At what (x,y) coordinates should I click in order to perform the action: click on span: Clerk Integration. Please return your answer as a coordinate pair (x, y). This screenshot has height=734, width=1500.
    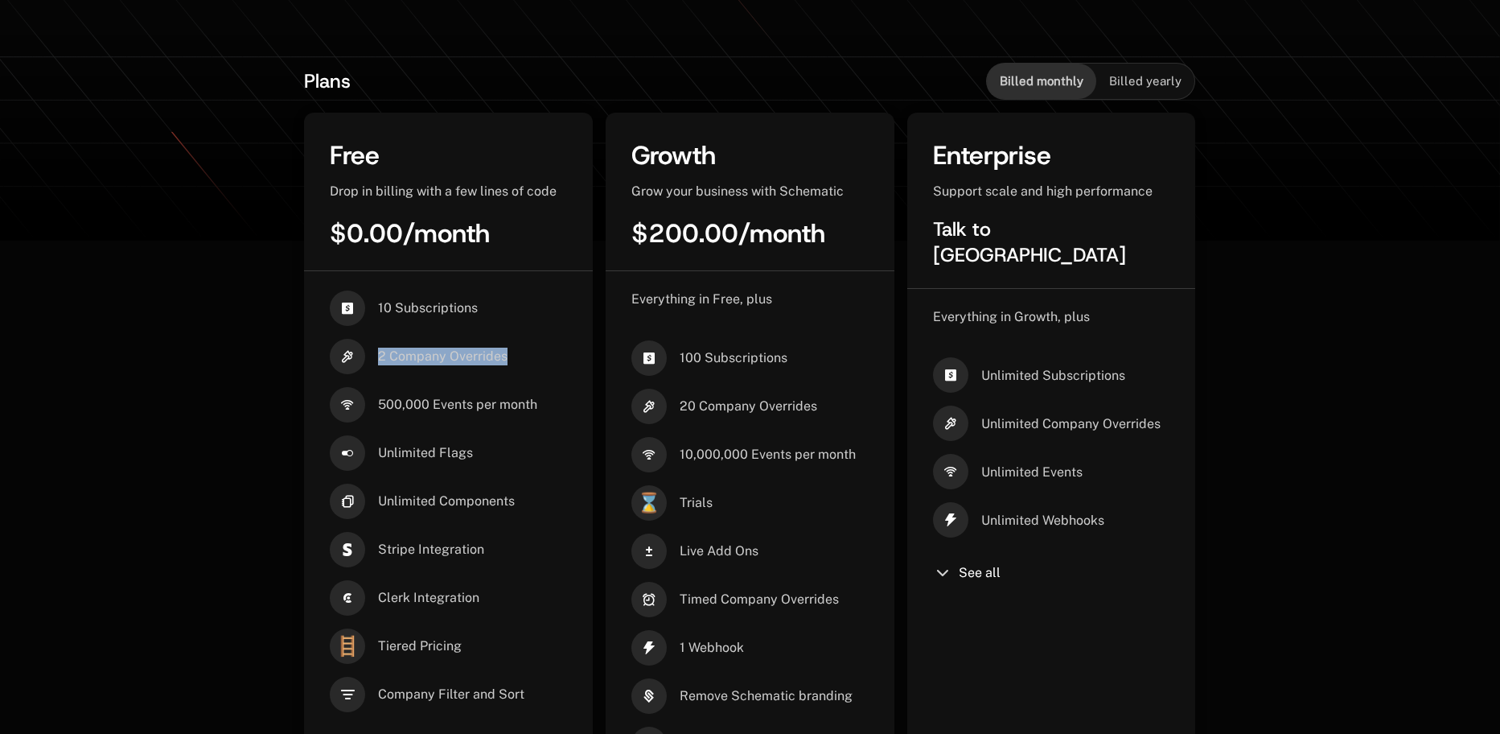
    Looking at the image, I should click on (429, 598).